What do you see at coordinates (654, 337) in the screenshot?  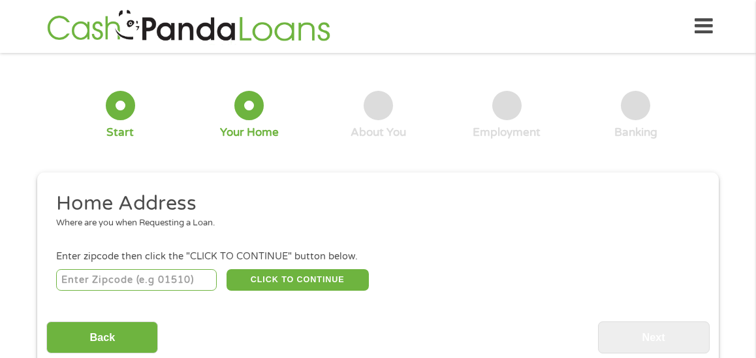 I see `input: Next` at bounding box center [654, 337].